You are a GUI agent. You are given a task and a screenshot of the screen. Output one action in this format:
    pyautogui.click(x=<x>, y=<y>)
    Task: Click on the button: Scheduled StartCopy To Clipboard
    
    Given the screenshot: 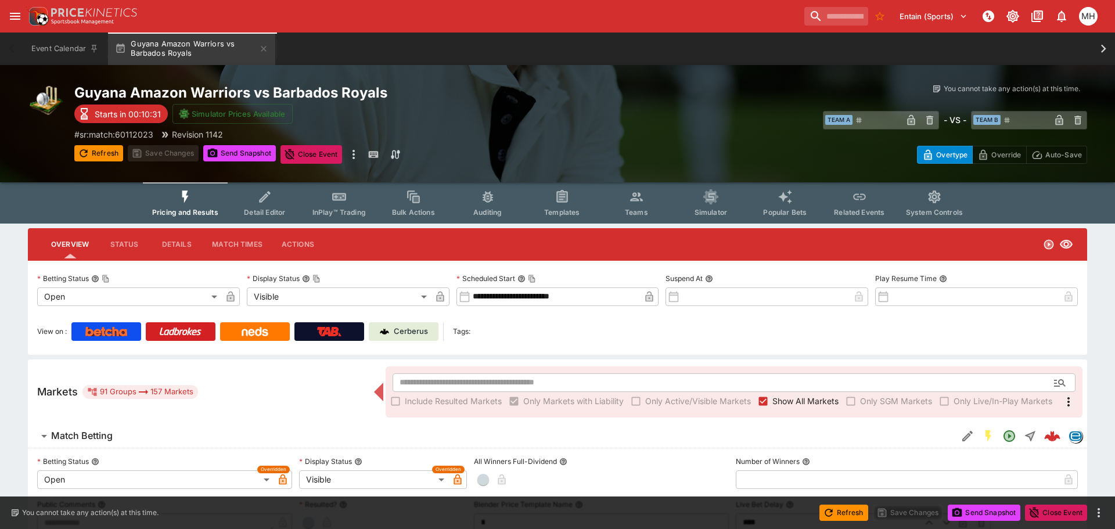 What is the action you would take?
    pyautogui.click(x=521, y=279)
    